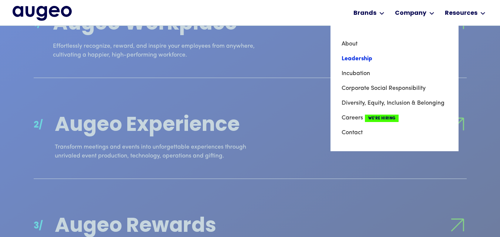  What do you see at coordinates (365, 13) in the screenshot?
I see `div: Brands` at bounding box center [365, 13].